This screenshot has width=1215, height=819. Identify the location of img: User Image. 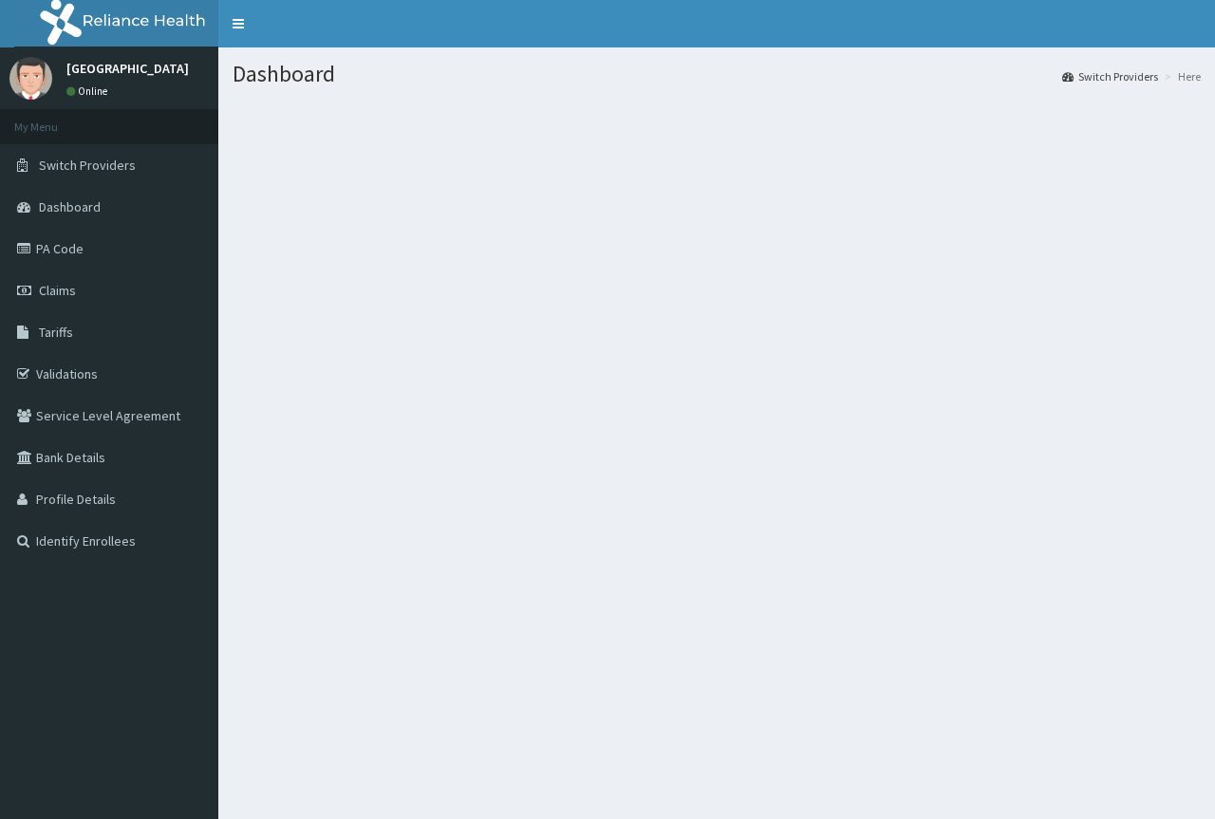
(30, 78).